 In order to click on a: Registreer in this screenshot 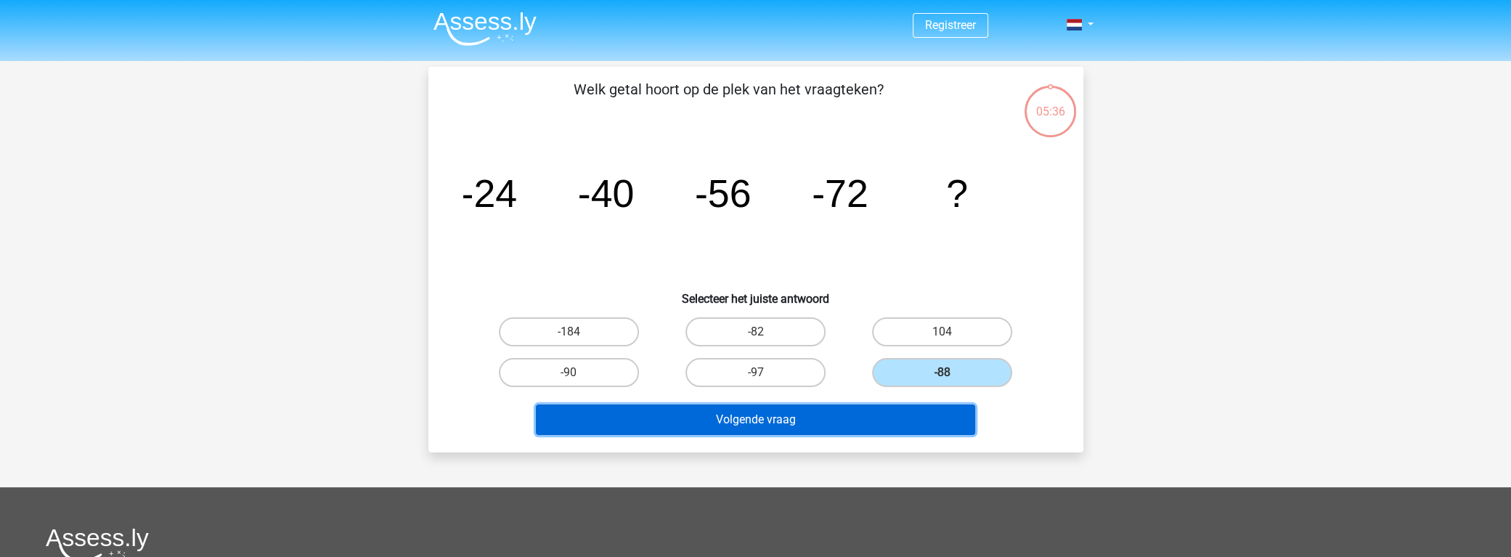, I will do `click(950, 25)`.